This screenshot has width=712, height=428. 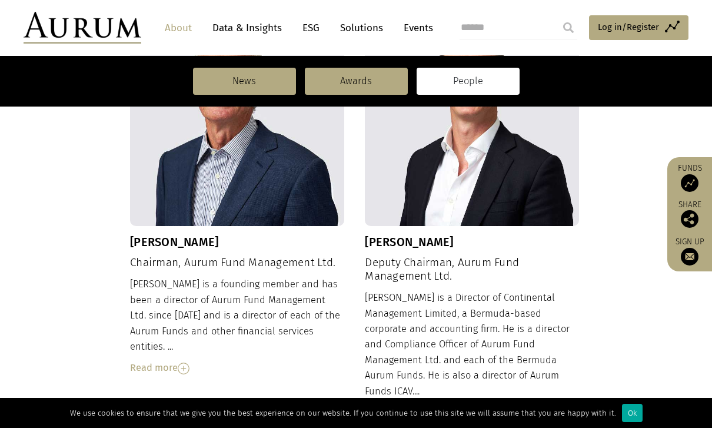 What do you see at coordinates (639, 28) in the screenshot?
I see `a: Log in/Register` at bounding box center [639, 28].